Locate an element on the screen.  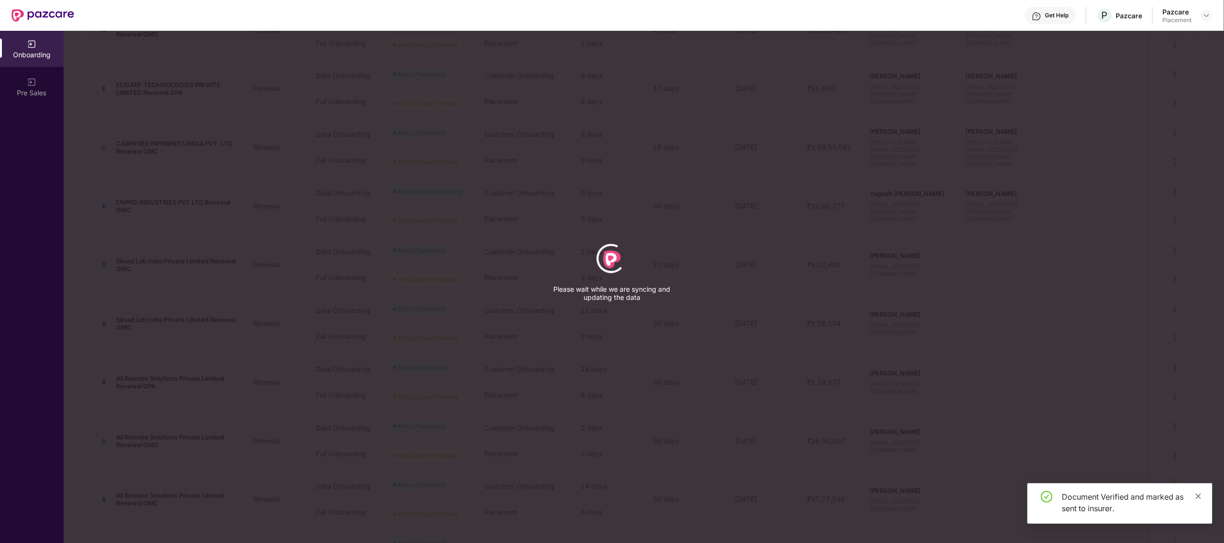
div: Document Verified and marked as sent to insurer. is located at coordinates (1132, 503).